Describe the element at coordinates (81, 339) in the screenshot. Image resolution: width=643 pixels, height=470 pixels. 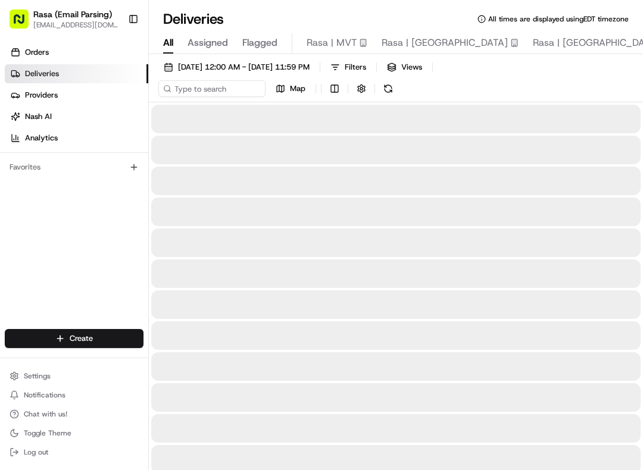
I see `span: Create` at that location.